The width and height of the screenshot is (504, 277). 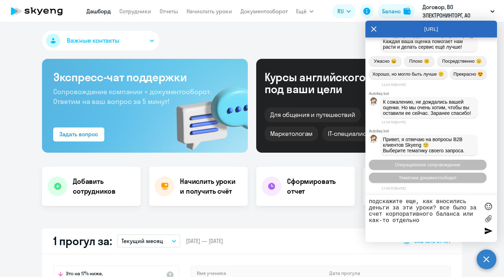 I want to click on button: Тематики документооборот, so click(x=428, y=177).